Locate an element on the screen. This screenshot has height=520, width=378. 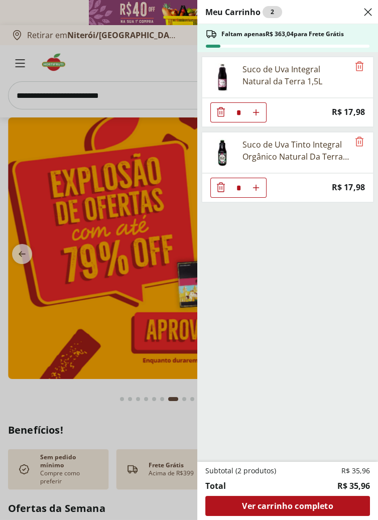
span: Subtotal (2 produtos) is located at coordinates (240, 470).